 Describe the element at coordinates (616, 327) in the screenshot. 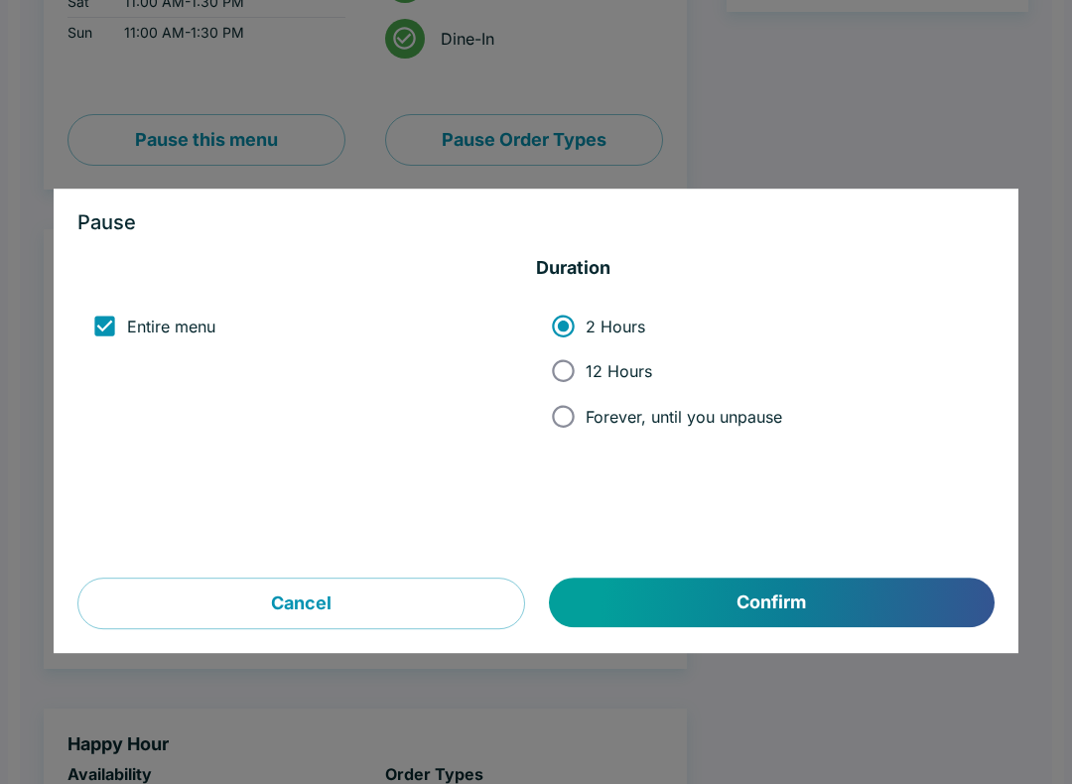

I see `span: 2 Hours` at that location.